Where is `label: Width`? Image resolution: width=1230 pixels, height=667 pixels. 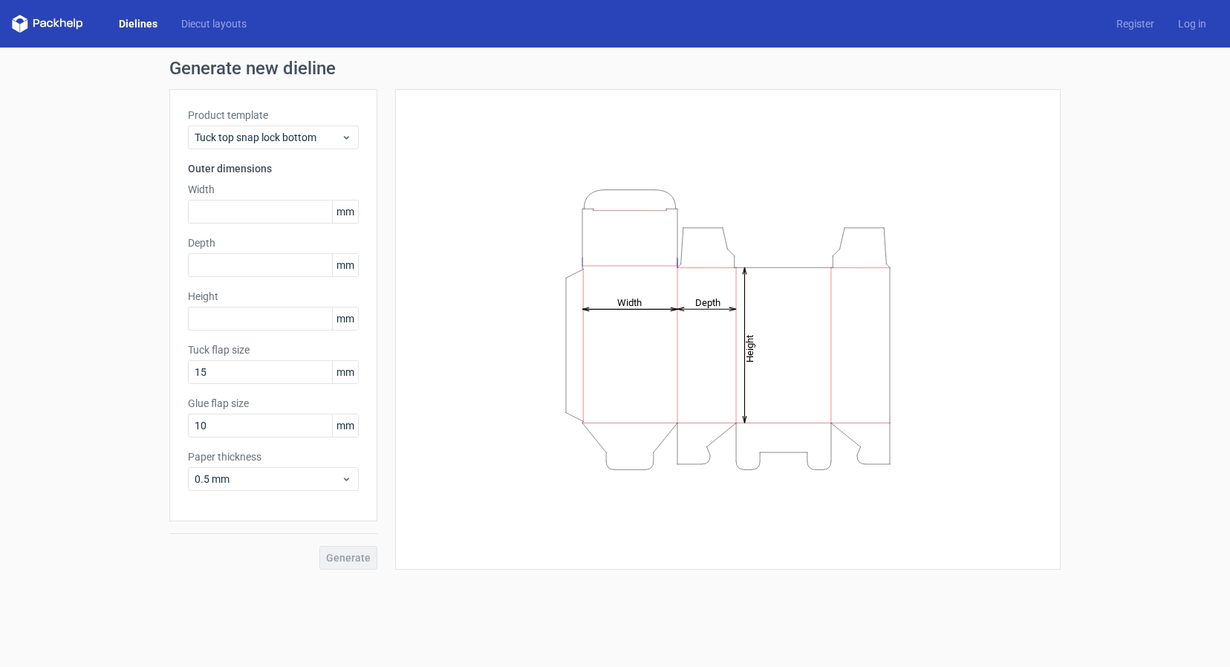 label: Width is located at coordinates (273, 189).